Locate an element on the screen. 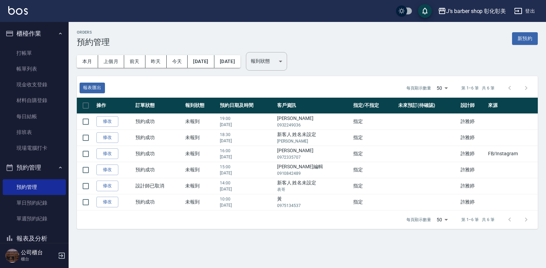 The image size is (546, 268). button: save is located at coordinates (425, 11).